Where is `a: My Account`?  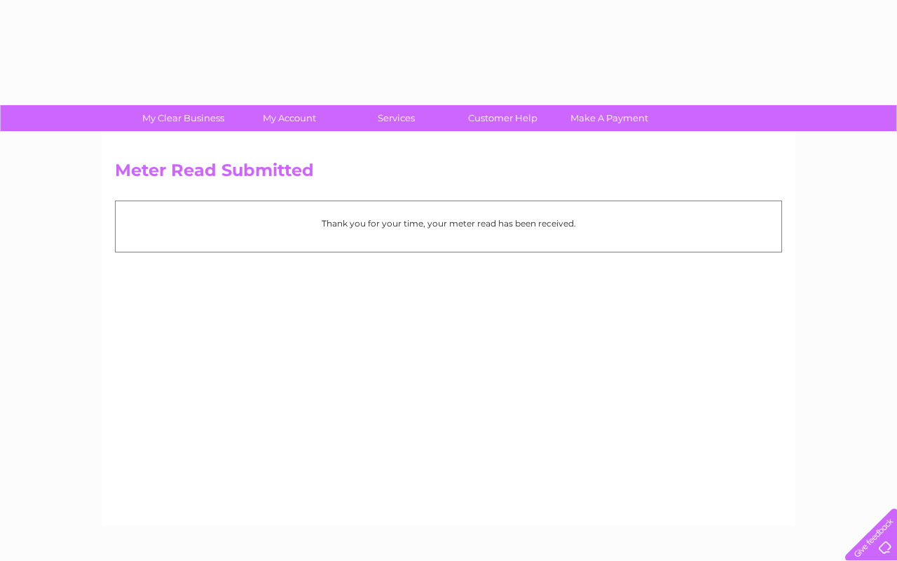 a: My Account is located at coordinates (289, 118).